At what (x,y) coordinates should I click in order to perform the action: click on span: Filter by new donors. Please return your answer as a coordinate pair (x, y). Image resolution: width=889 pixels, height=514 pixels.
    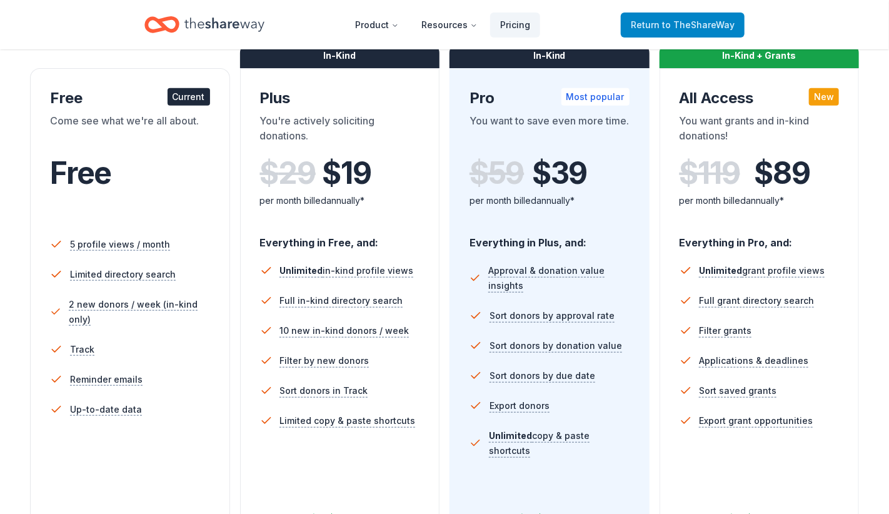
    Looking at the image, I should click on (325, 361).